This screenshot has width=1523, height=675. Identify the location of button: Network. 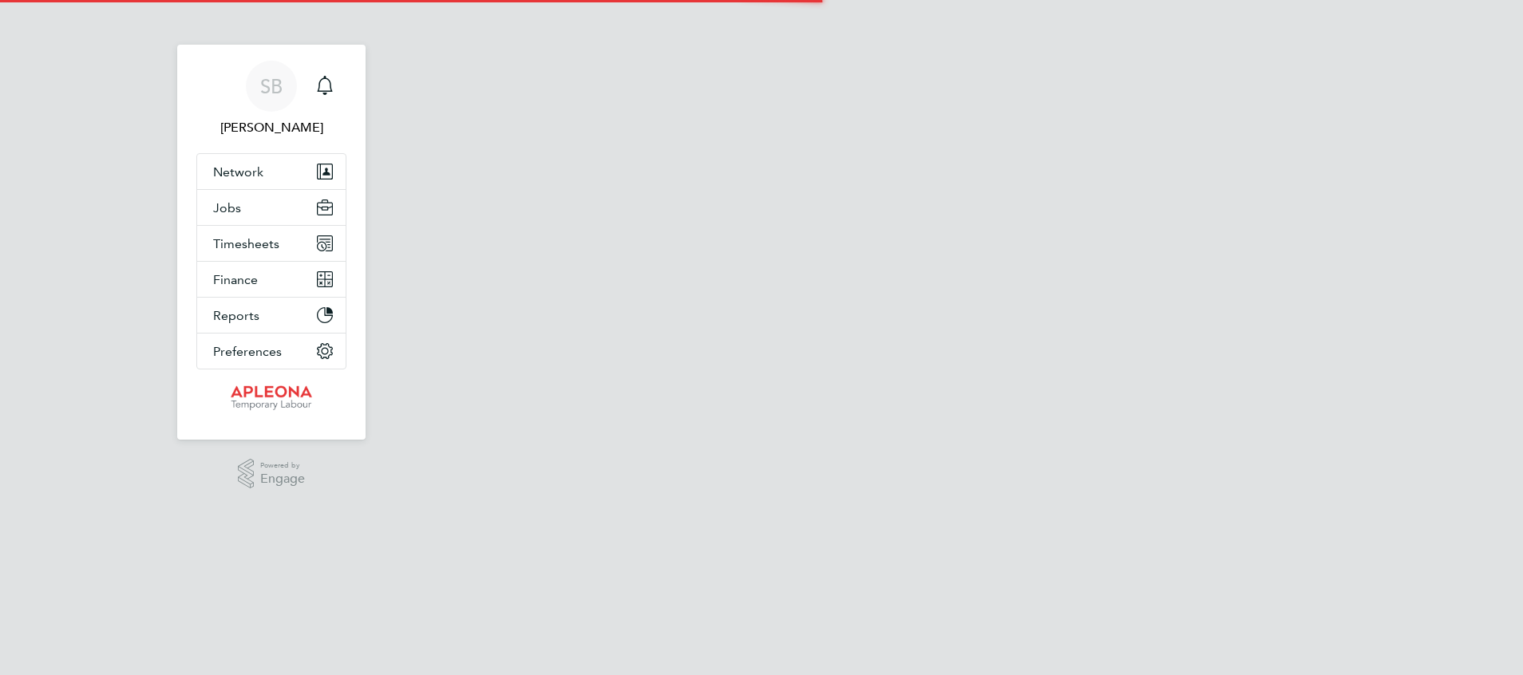
(271, 172).